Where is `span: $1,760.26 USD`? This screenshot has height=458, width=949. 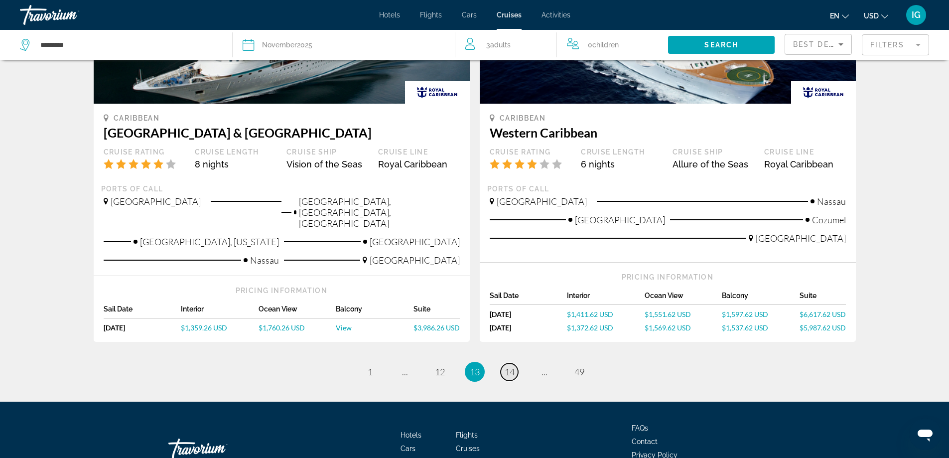 span: $1,760.26 USD is located at coordinates (282, 327).